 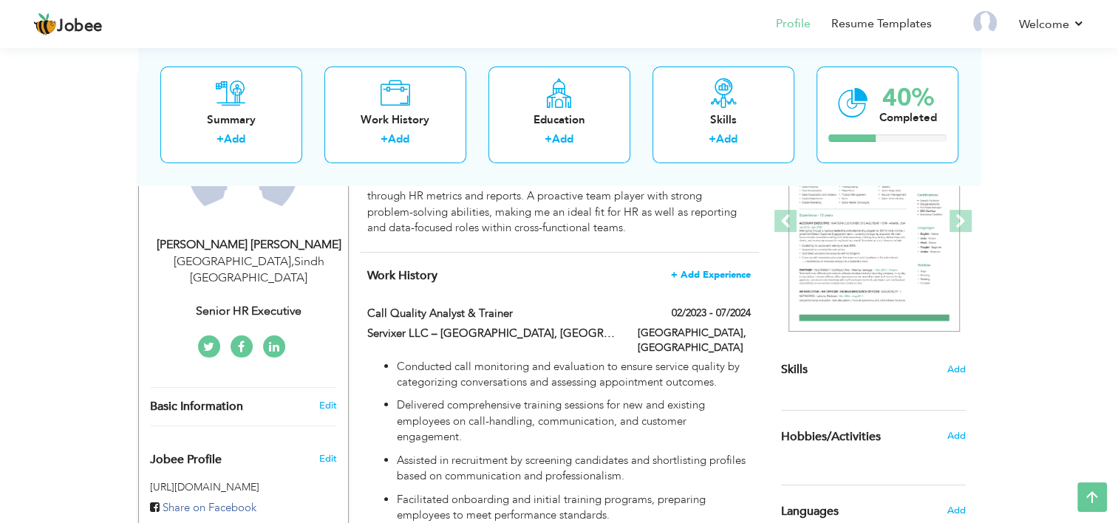 I want to click on a: Profile, so click(x=793, y=24).